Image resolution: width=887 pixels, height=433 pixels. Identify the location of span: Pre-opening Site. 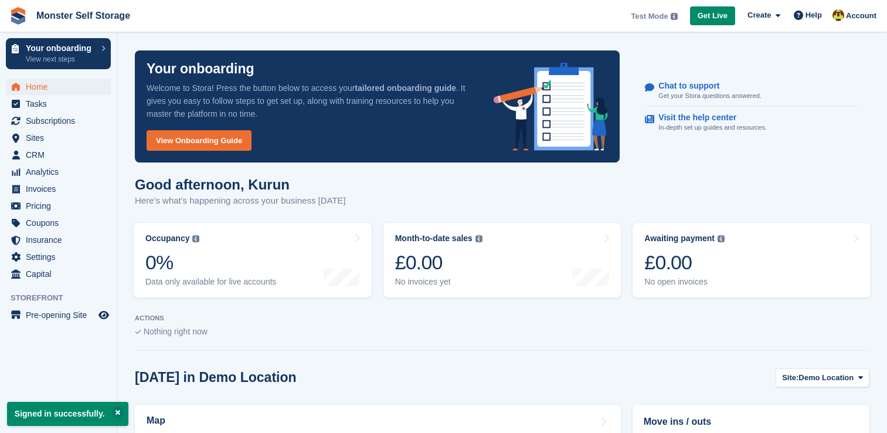
(61, 315).